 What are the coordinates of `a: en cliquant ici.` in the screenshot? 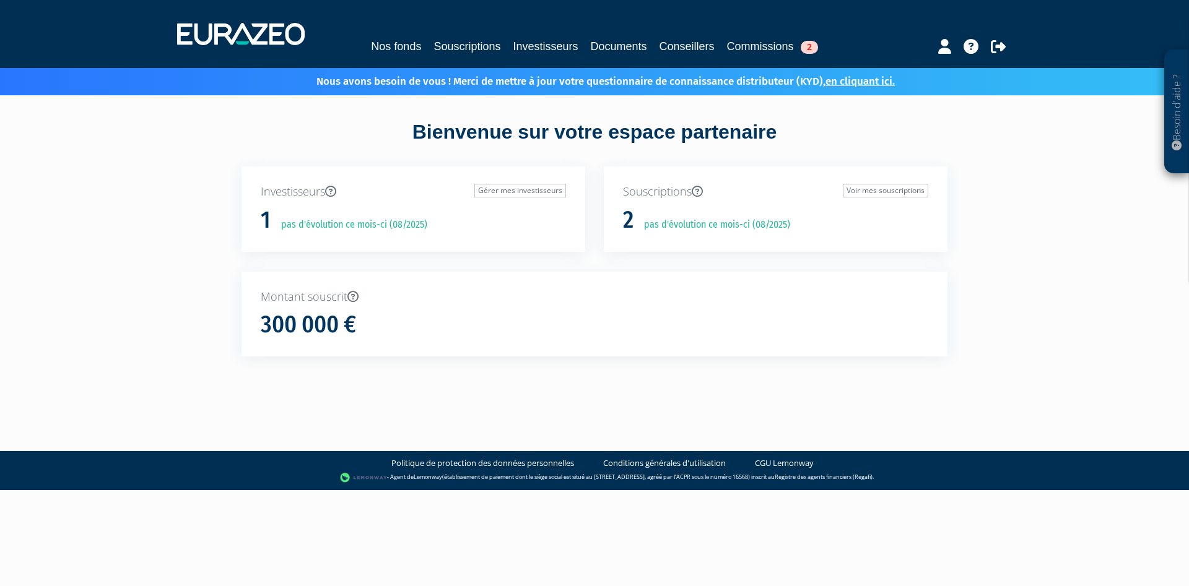 It's located at (860, 81).